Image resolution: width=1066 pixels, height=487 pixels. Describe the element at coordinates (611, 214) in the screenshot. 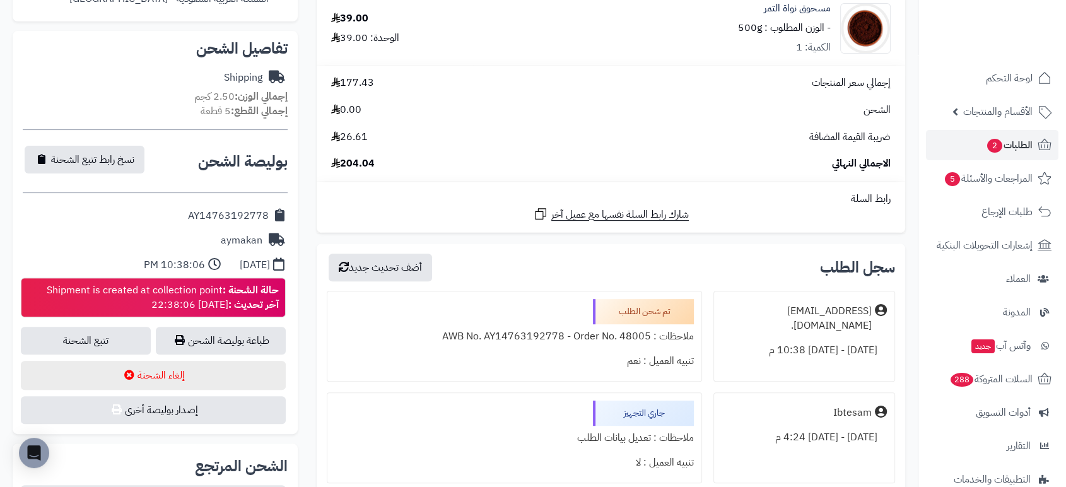

I see `a: شارك رابط السلة نفسها مع عميل آخر` at that location.